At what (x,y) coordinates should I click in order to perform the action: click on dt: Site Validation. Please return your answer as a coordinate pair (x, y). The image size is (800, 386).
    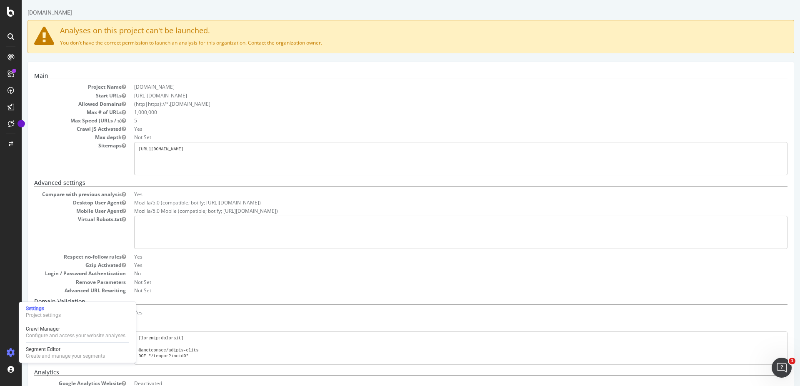
    Looking at the image, I should click on (58, 313).